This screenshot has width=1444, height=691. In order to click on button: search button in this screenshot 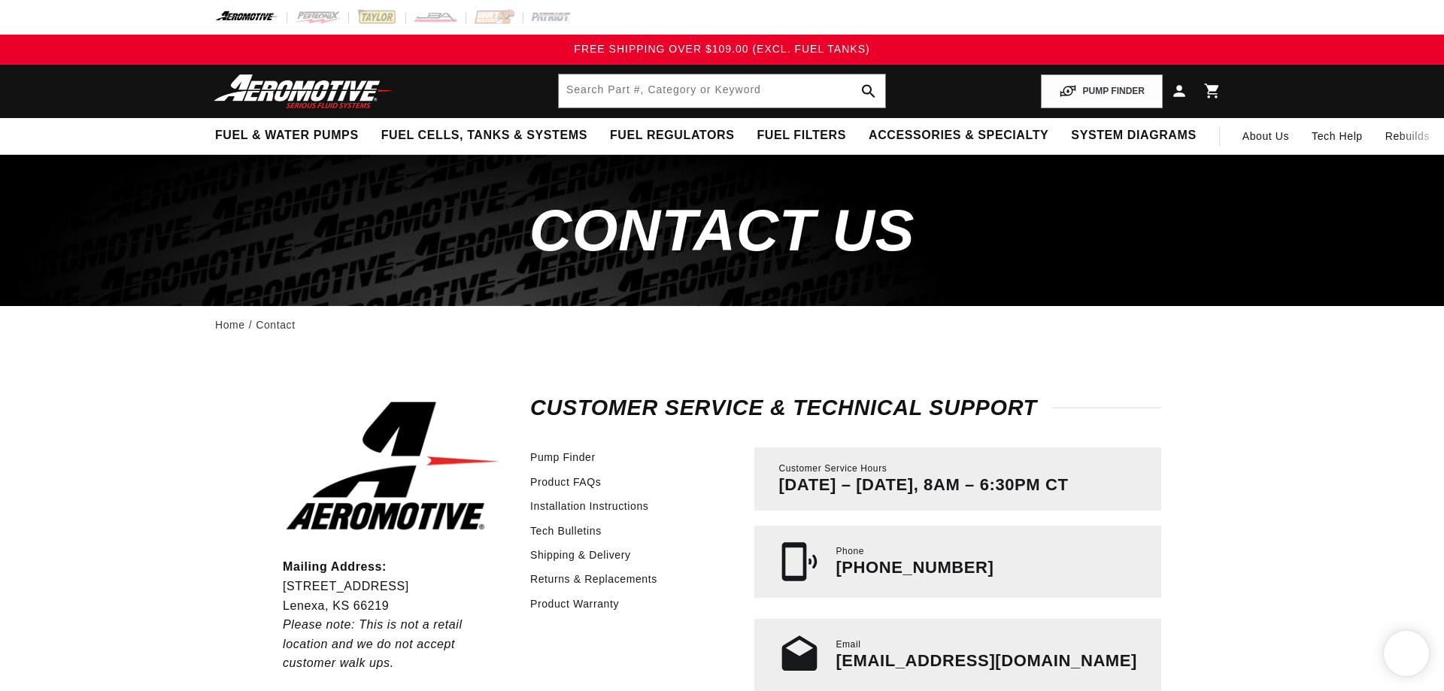, I will do `click(869, 91)`.